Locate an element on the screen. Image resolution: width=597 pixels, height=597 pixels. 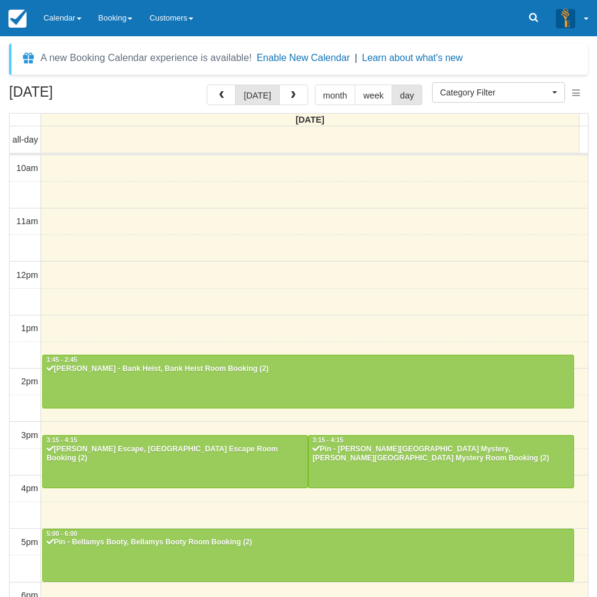
span: 5pm is located at coordinates (30, 542).